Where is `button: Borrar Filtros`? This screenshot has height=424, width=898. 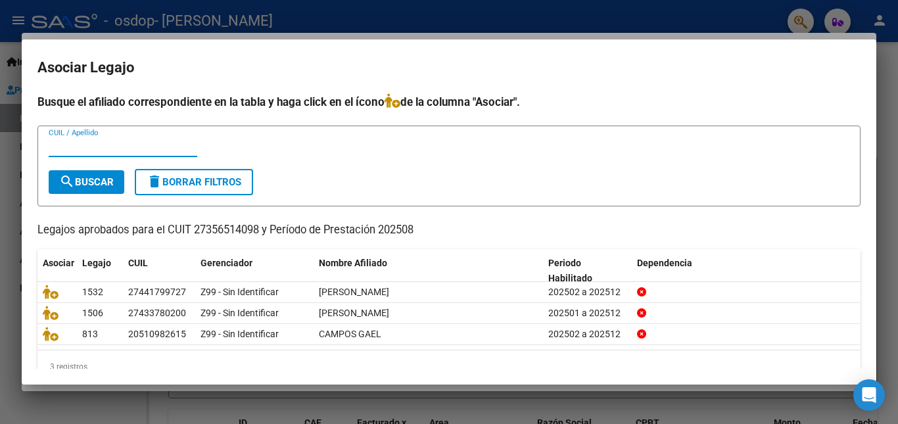
button: Borrar Filtros is located at coordinates (194, 182).